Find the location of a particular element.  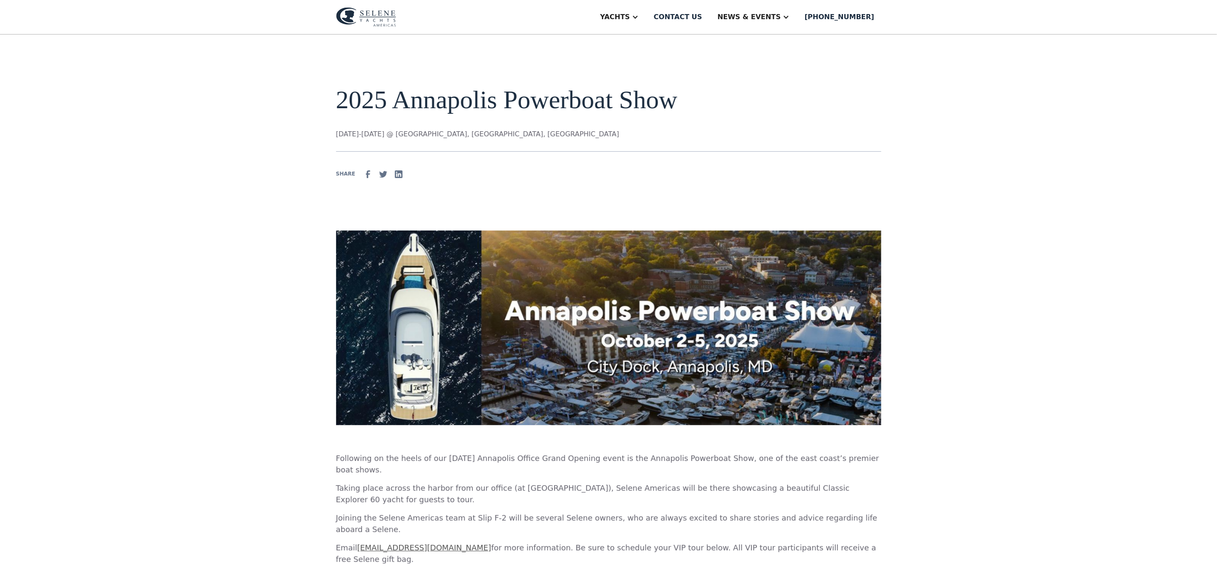

div: News & EVENTS is located at coordinates (749, 17).